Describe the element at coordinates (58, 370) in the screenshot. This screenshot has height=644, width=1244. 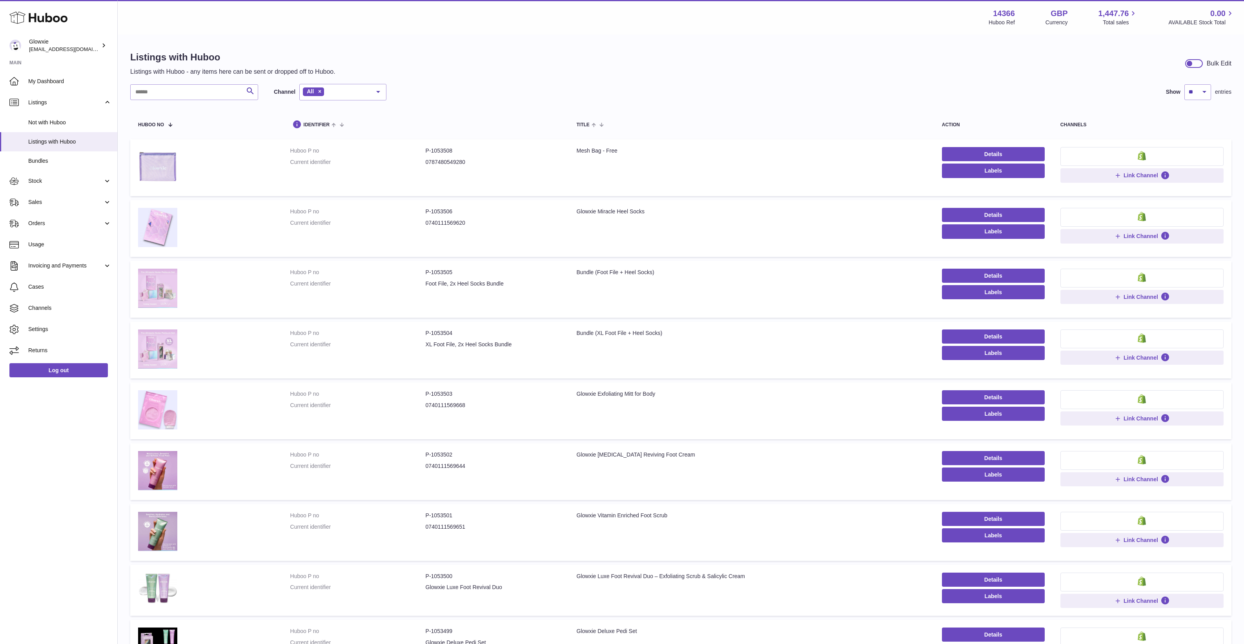
I see `a: Log out` at that location.